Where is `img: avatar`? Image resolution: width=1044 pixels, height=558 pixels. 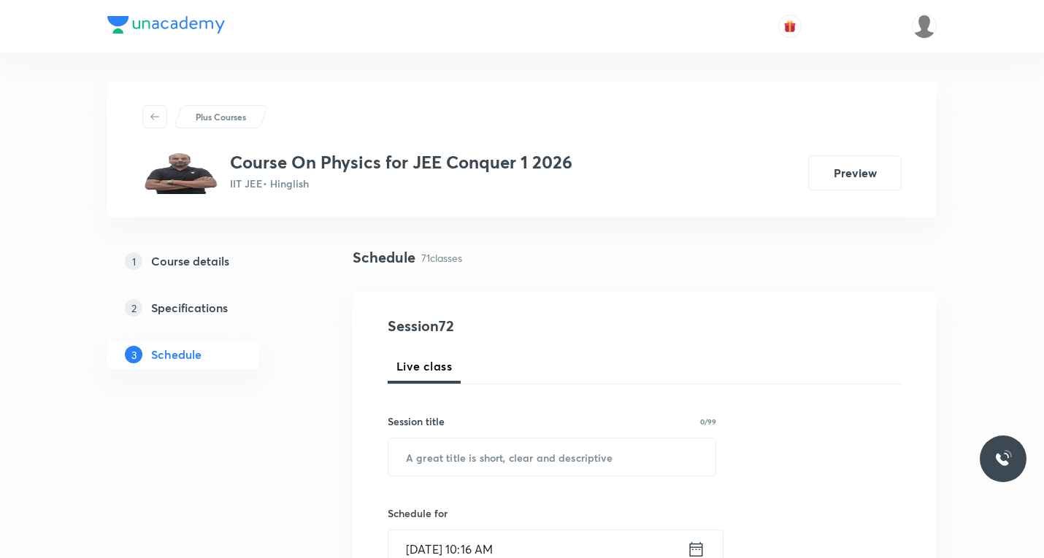
img: avatar is located at coordinates (790, 26).